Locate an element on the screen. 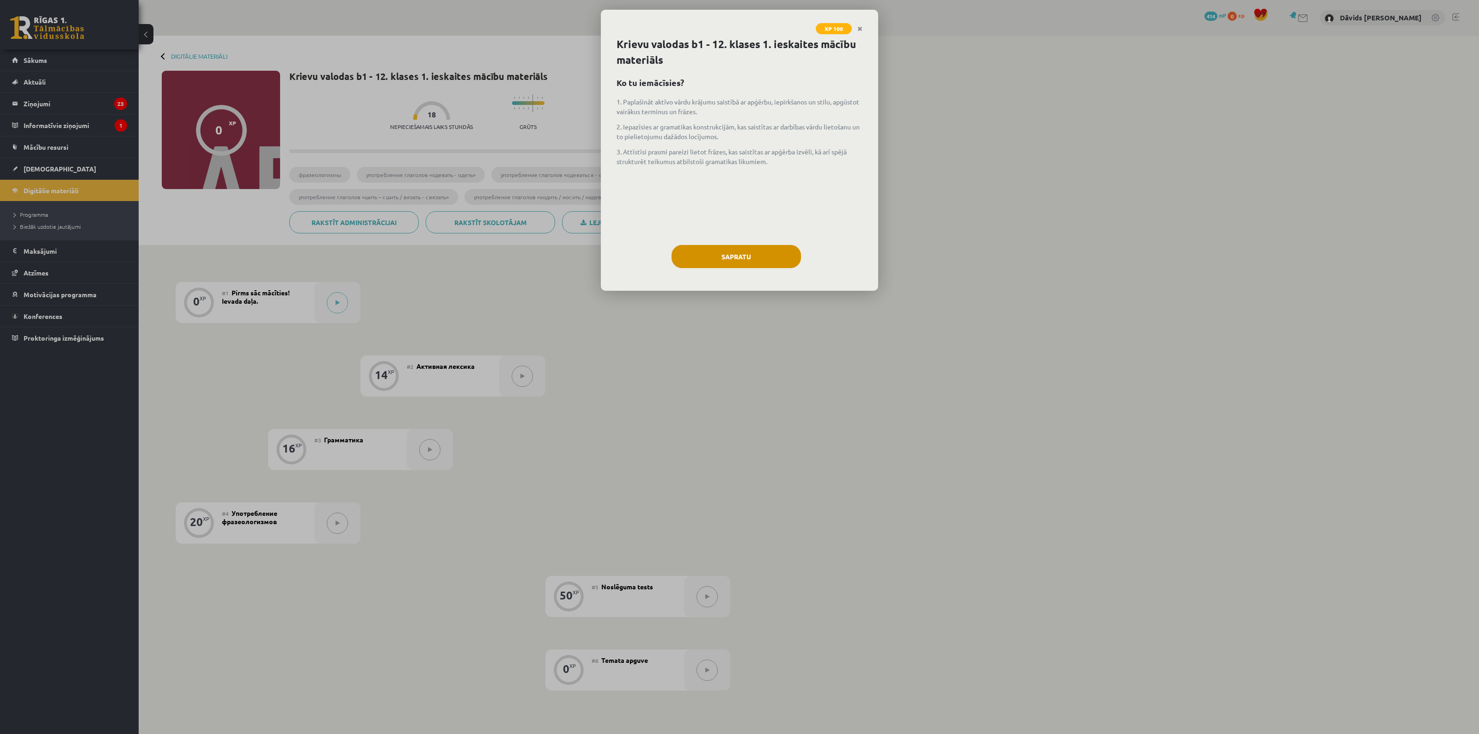 The width and height of the screenshot is (1479, 734). a: Close is located at coordinates (860, 29).